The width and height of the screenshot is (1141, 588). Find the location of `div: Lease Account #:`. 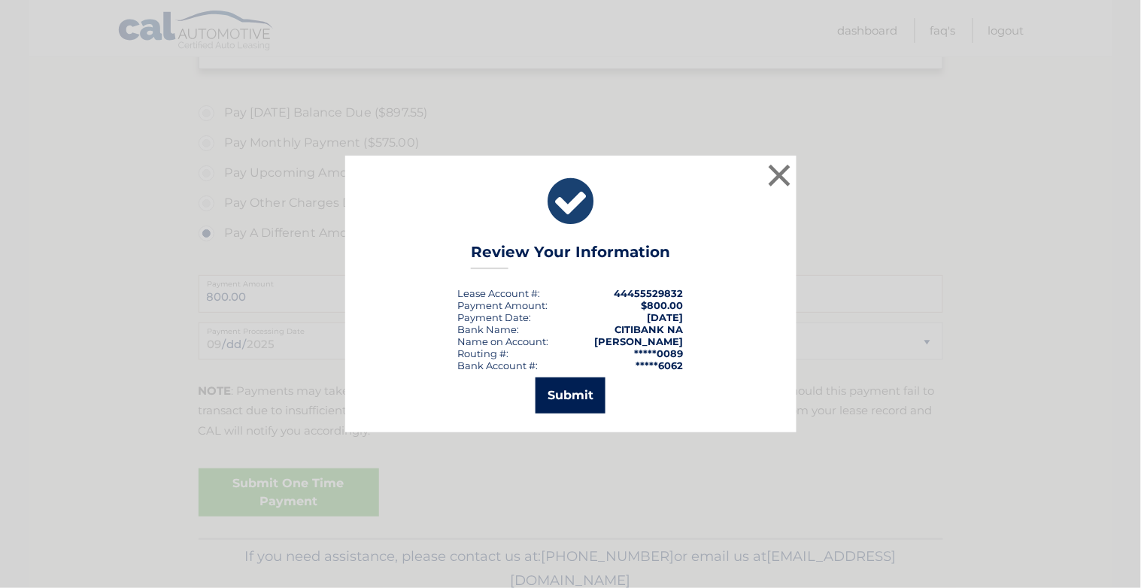

div: Lease Account #: is located at coordinates (499, 293).